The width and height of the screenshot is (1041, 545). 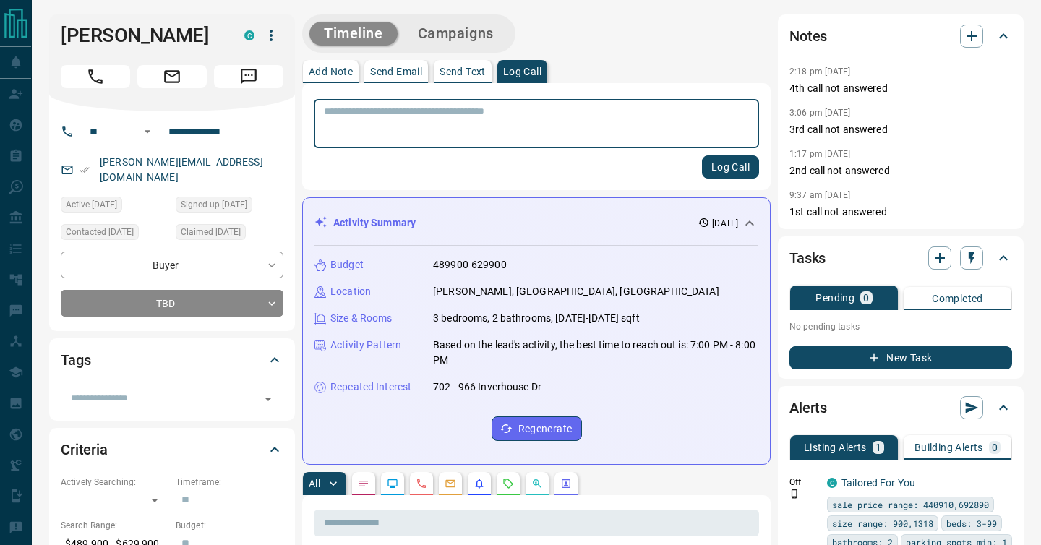 I want to click on button: New Task, so click(x=901, y=358).